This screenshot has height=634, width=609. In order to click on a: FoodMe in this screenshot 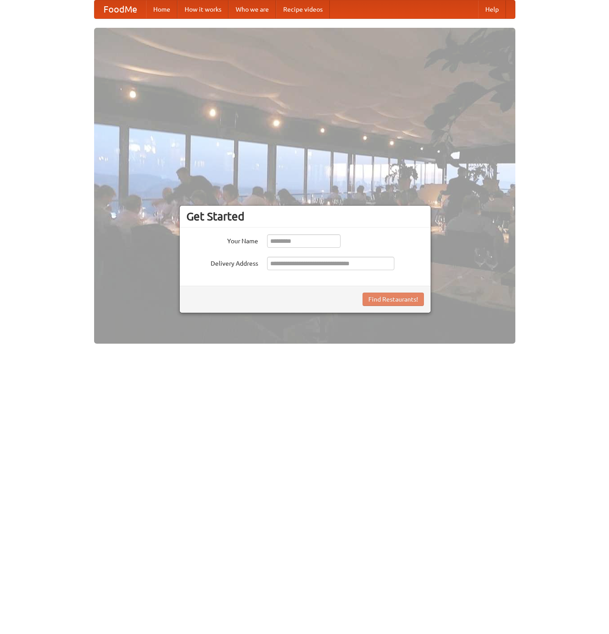, I will do `click(120, 9)`.